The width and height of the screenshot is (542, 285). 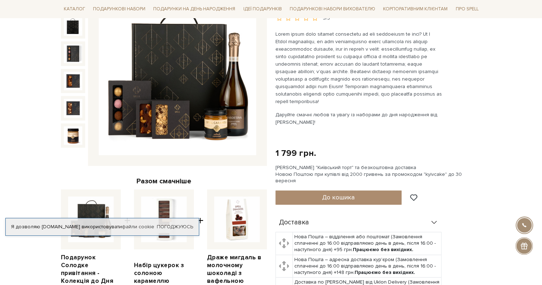 I want to click on td: Нова Пошта – відділення або поштомат (Замовлення сплаченні до 16:00 відправляємо день в день, піс..., so click(x=367, y=244).